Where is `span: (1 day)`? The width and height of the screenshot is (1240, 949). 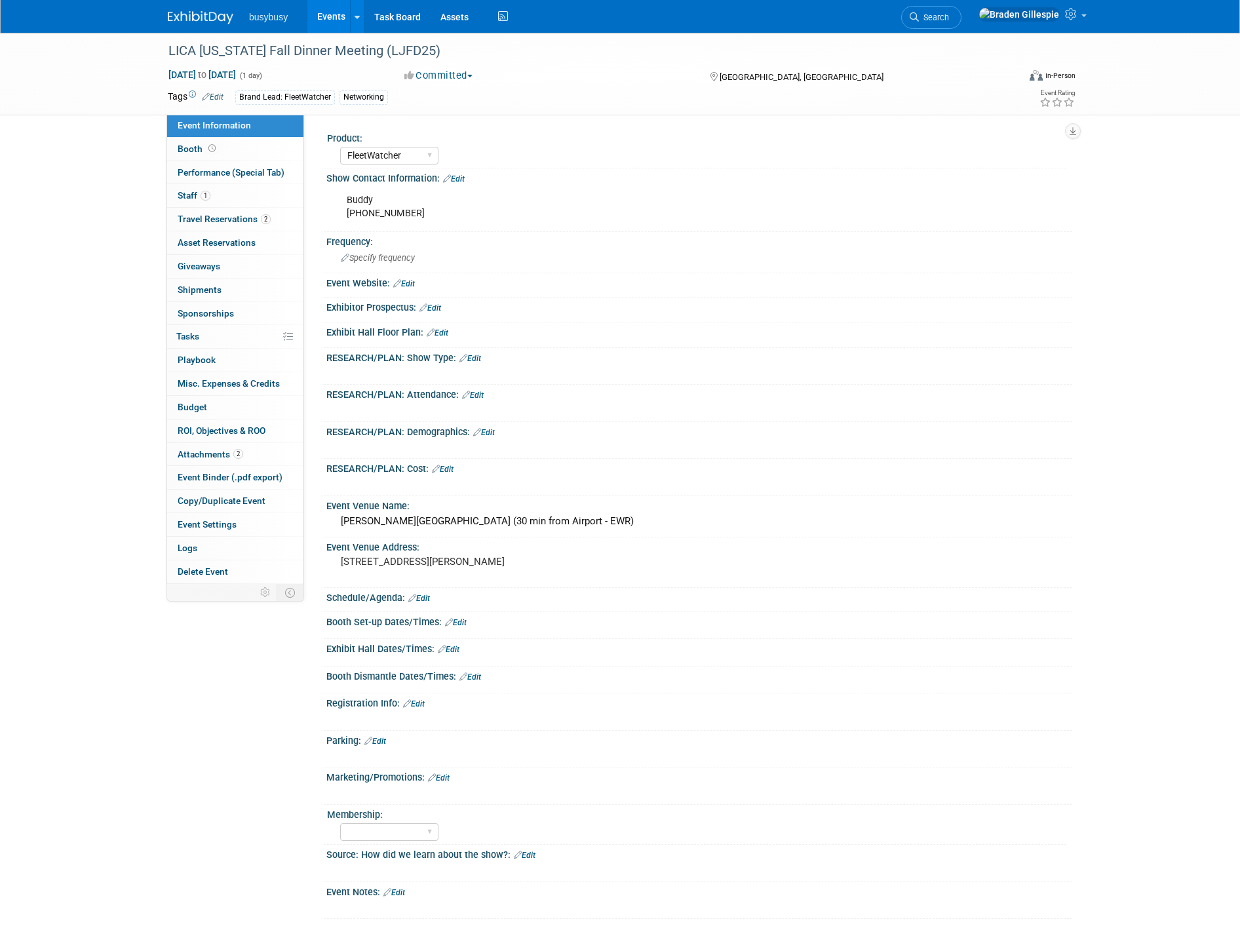 span: (1 day) is located at coordinates (250, 75).